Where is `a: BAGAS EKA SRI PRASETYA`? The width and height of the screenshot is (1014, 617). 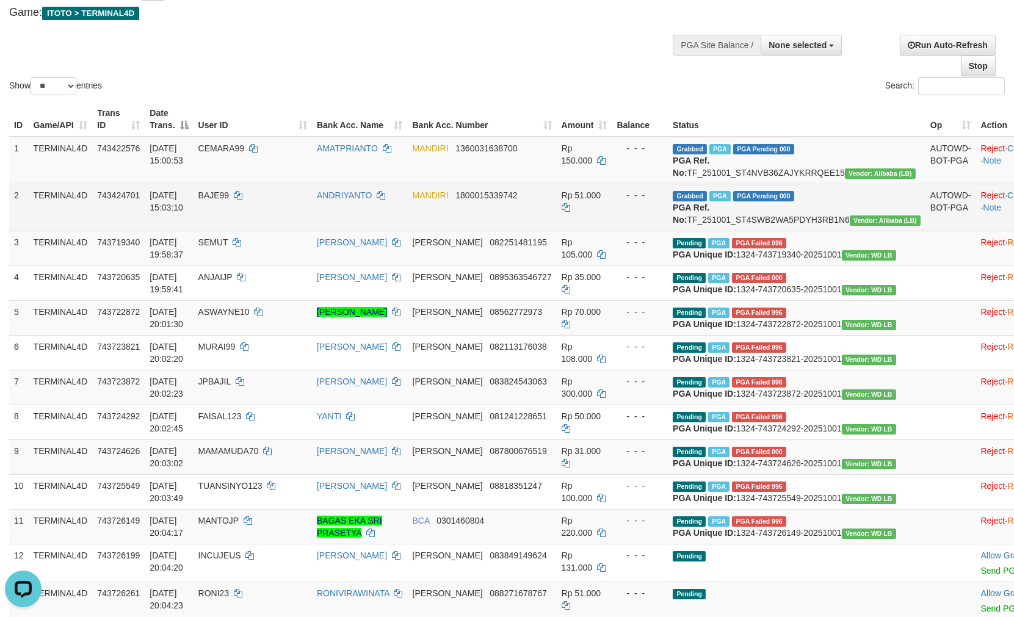
a: BAGAS EKA SRI PRASETYA is located at coordinates (349, 527).